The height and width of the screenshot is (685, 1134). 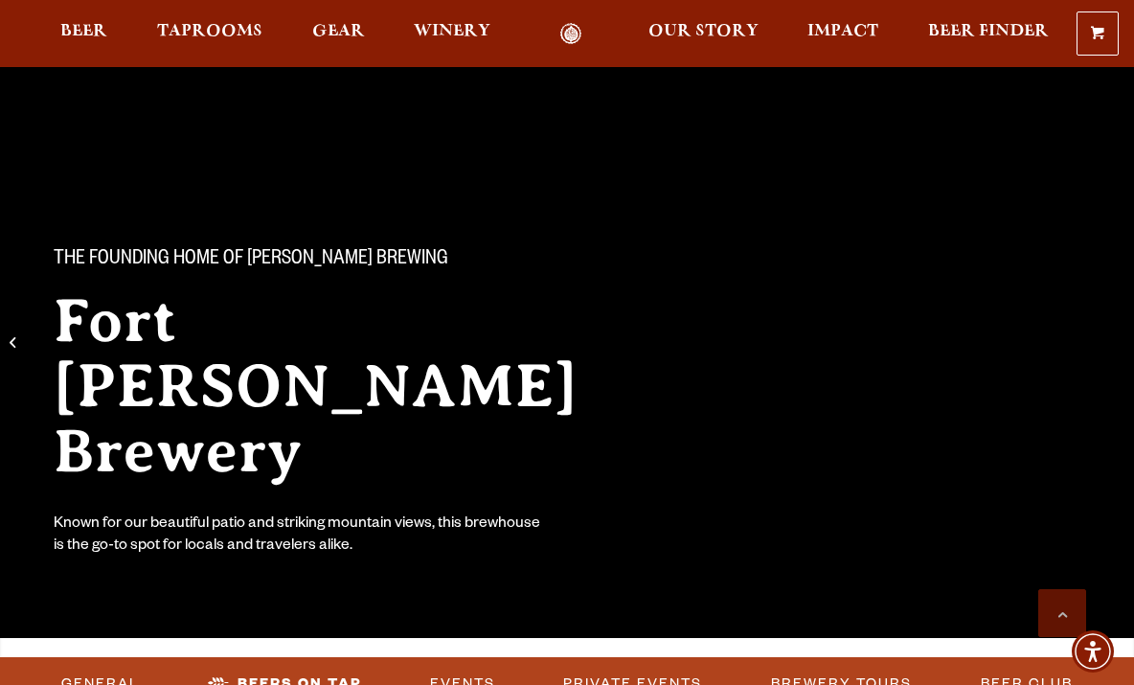 I want to click on a: Impact, so click(x=843, y=34).